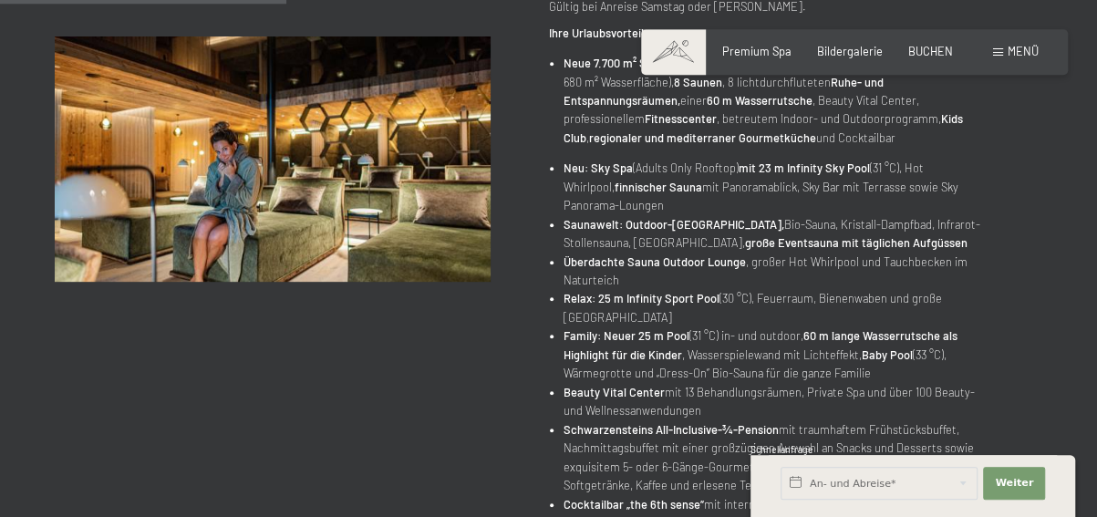 The image size is (1097, 517). I want to click on span: Menü, so click(1023, 51).